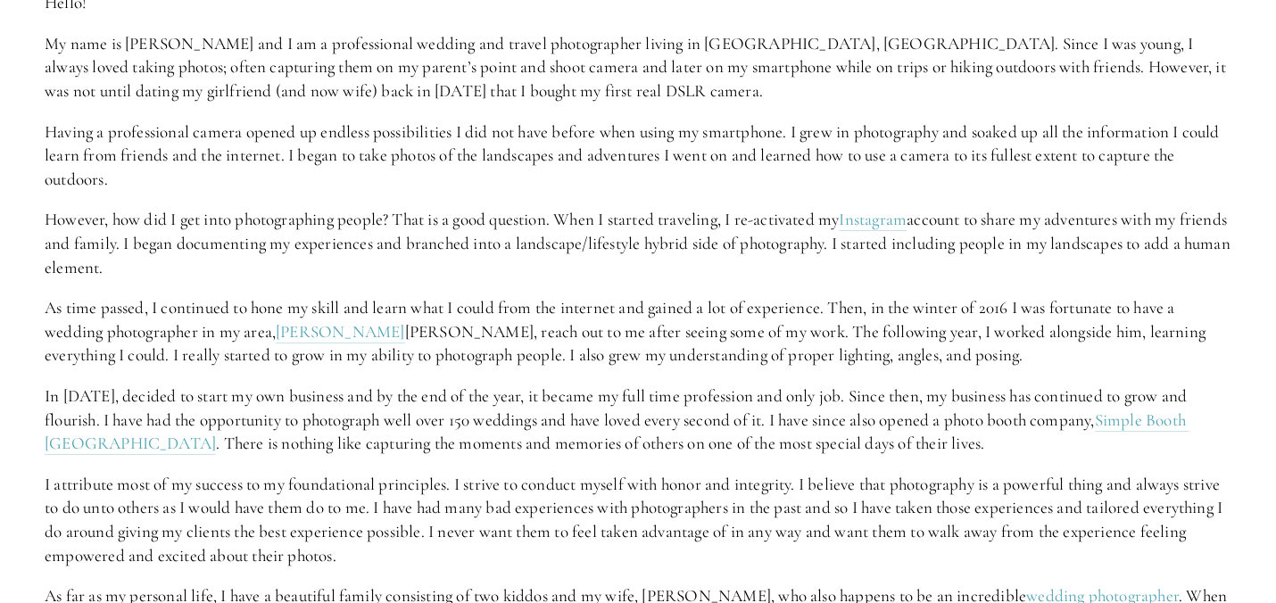  I want to click on p: I attribute most of my success to my foundational principles. I strive to conduct myself with hon..., so click(638, 520).